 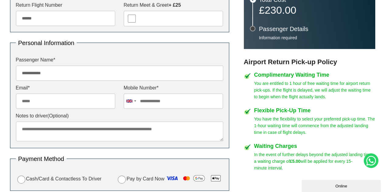 I want to click on span: (Optional), so click(x=58, y=116).